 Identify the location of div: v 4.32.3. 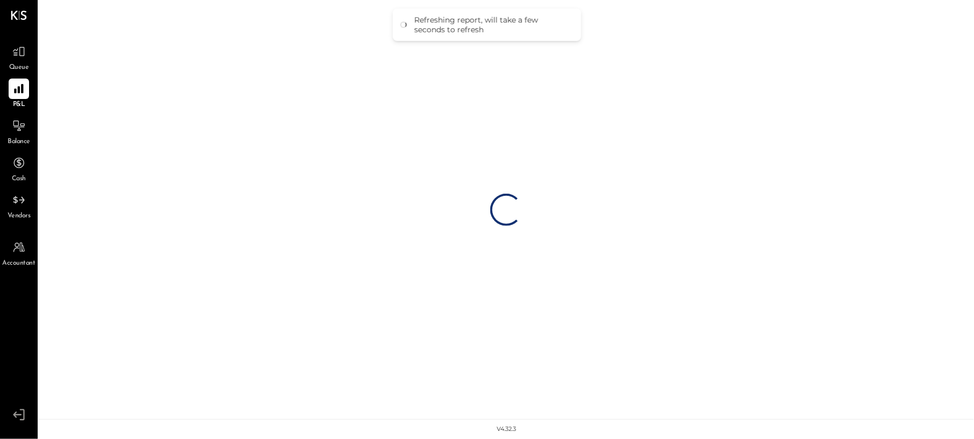
(506, 429).